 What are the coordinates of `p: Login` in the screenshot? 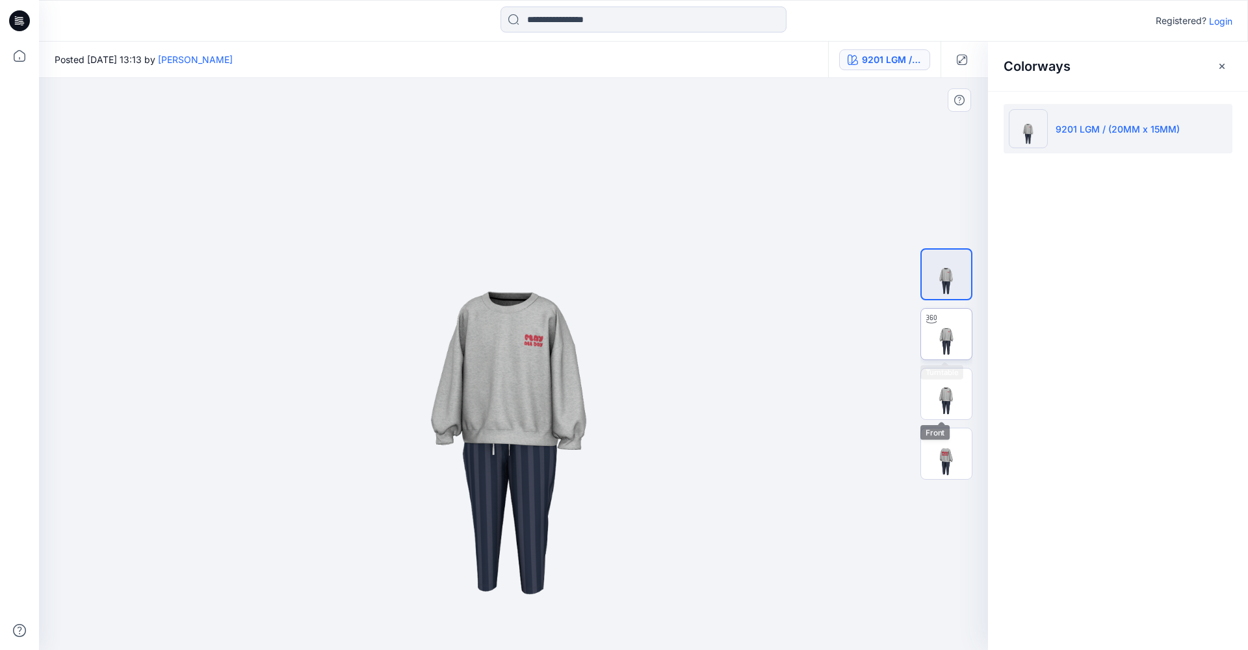 It's located at (1221, 21).